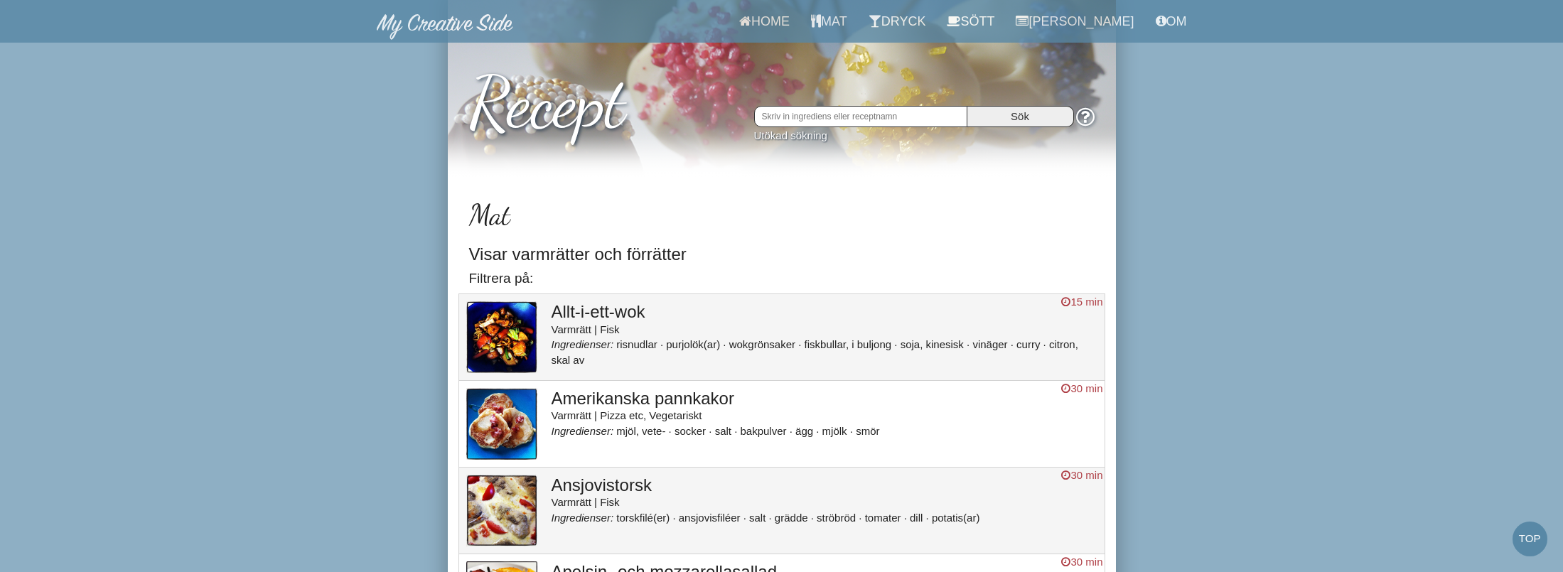 The height and width of the screenshot is (572, 1563). I want to click on h3: Visar varmrätter och förrätter, so click(782, 255).